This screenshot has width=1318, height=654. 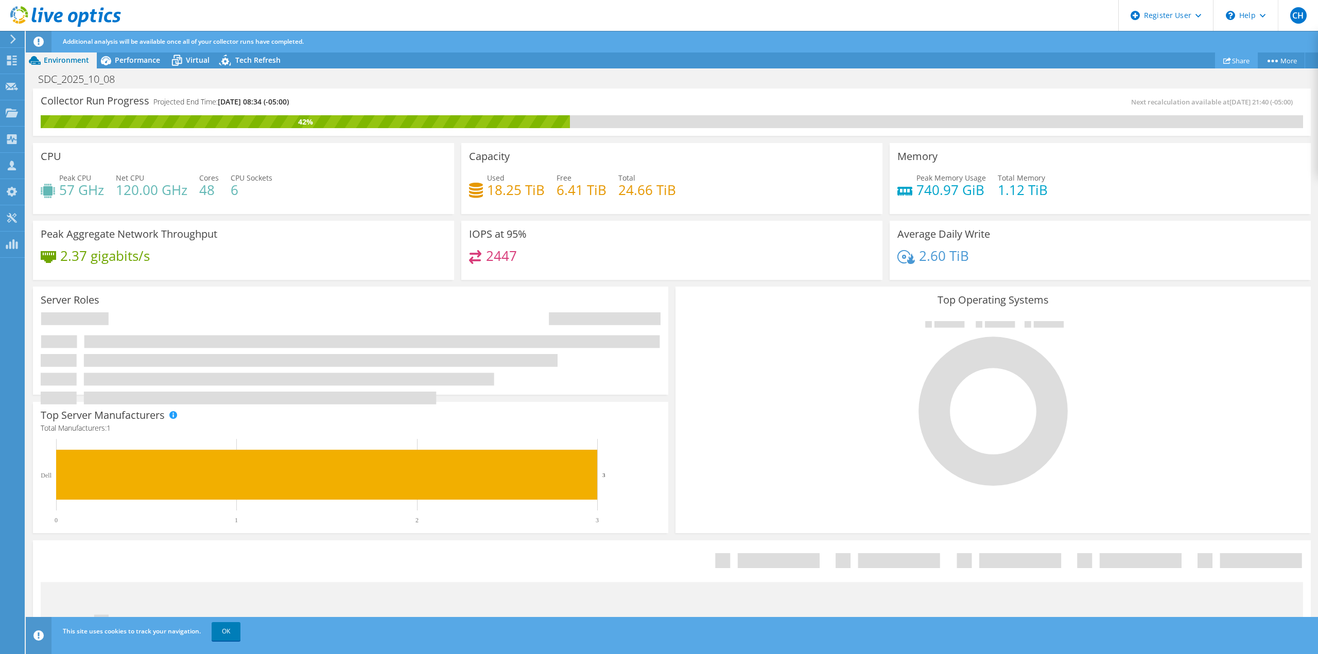 What do you see at coordinates (183, 41) in the screenshot?
I see `span: Additional analysis will be available once all of your collector runs have completed.` at bounding box center [183, 41].